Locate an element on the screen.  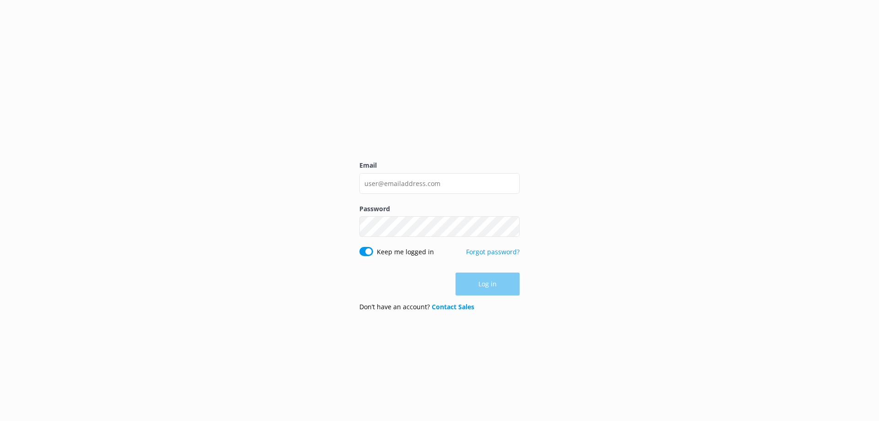
input: user@emailaddress.com is located at coordinates (439, 183).